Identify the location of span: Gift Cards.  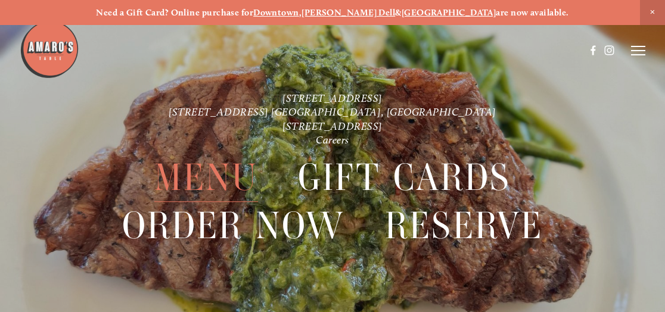
(404, 177).